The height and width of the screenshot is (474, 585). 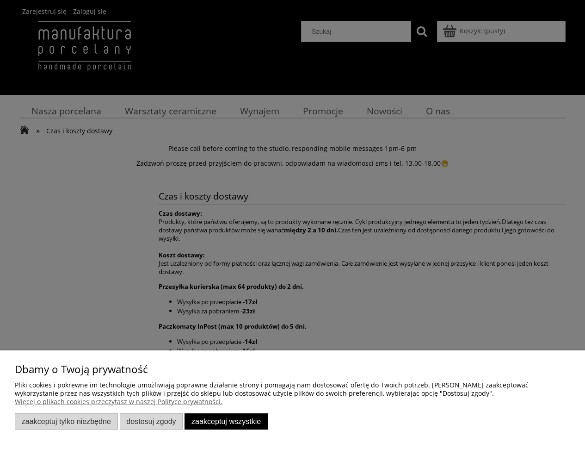 I want to click on p: Dbamy o Twoją prywatność, so click(x=292, y=369).